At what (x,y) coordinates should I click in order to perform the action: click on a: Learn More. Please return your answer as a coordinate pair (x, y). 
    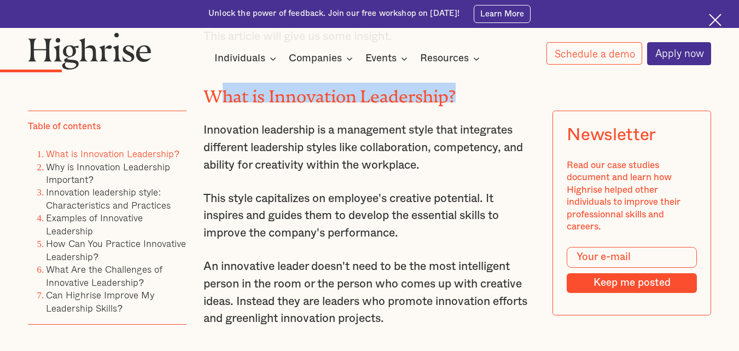
    Looking at the image, I should click on (502, 14).